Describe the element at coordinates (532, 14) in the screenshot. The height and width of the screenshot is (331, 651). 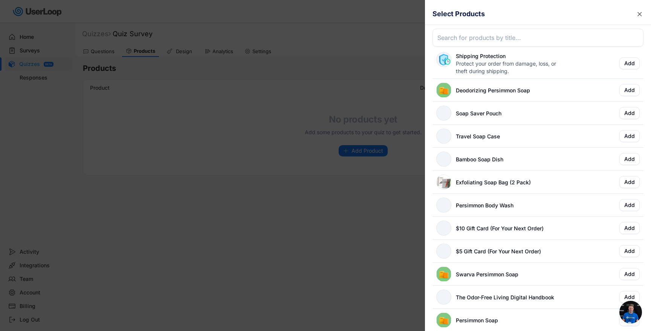
I see `h6: Select Products` at that location.